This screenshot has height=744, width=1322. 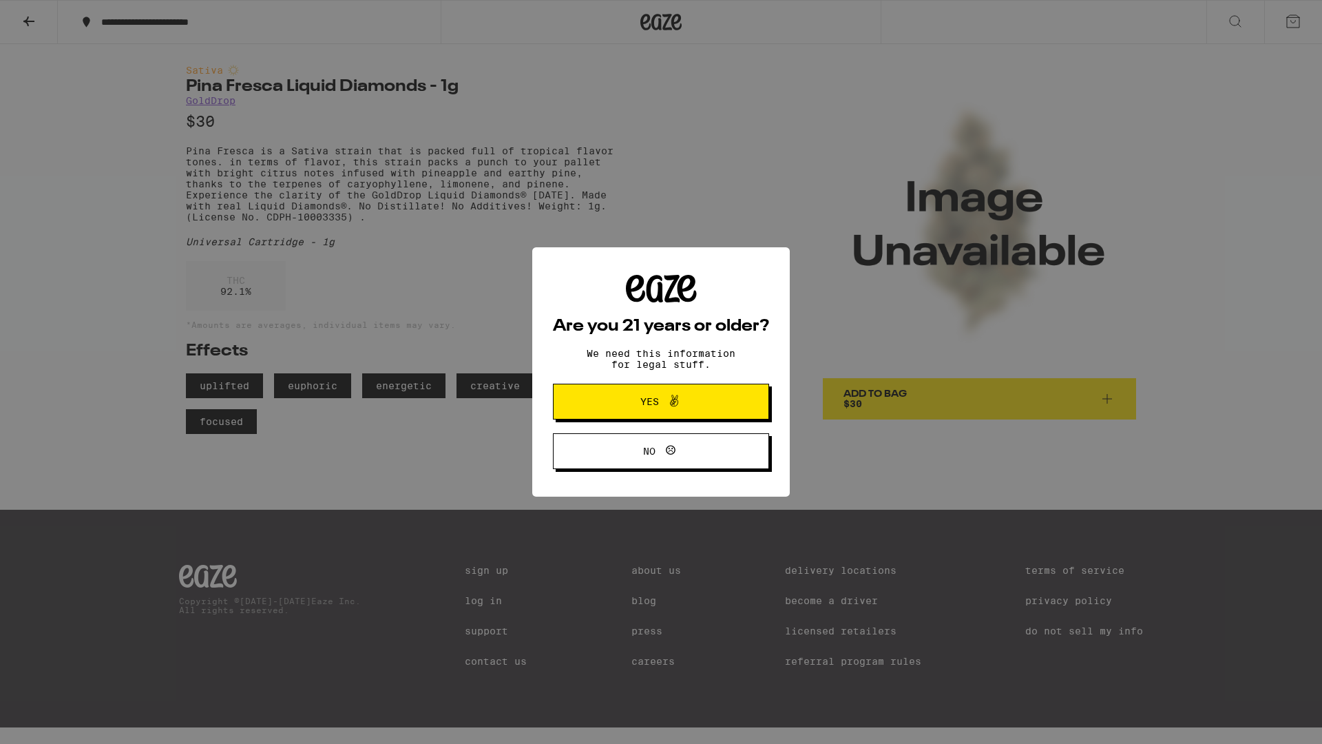 What do you see at coordinates (661, 401) in the screenshot?
I see `button: Yes` at bounding box center [661, 401].